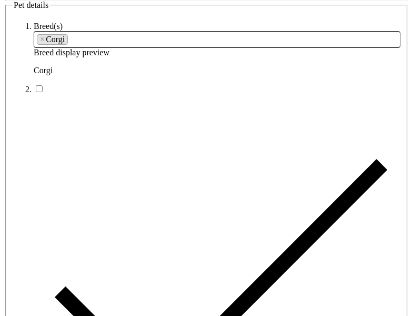  Describe the element at coordinates (48, 26) in the screenshot. I see `label: Breed(s)` at that location.